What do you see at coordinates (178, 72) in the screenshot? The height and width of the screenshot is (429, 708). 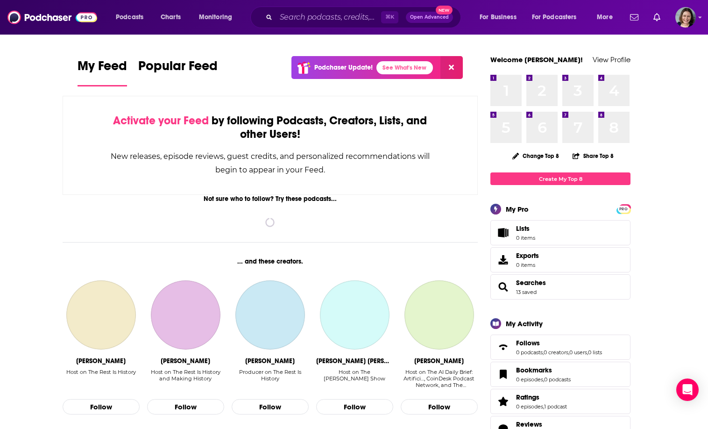 I see `a: Popular Feed` at bounding box center [178, 72].